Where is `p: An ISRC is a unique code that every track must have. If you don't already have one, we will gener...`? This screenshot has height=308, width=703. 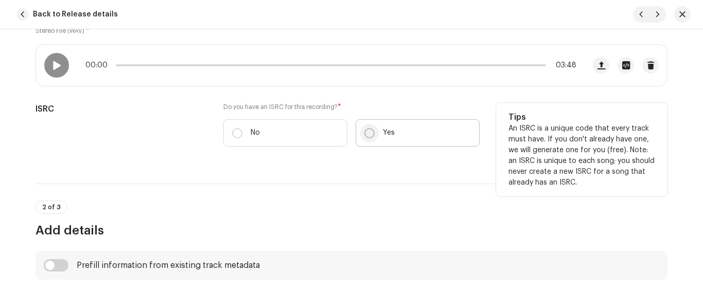 p: An ISRC is a unique code that every track must have. If you don't already have one, we will gener... is located at coordinates (581, 156).